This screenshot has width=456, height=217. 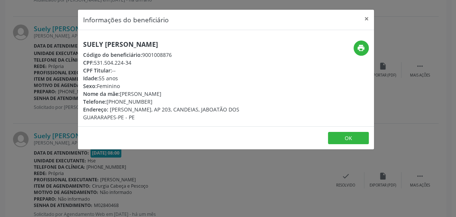 What do you see at coordinates (96, 109) in the screenshot?
I see `span: Endereço:` at bounding box center [96, 109].